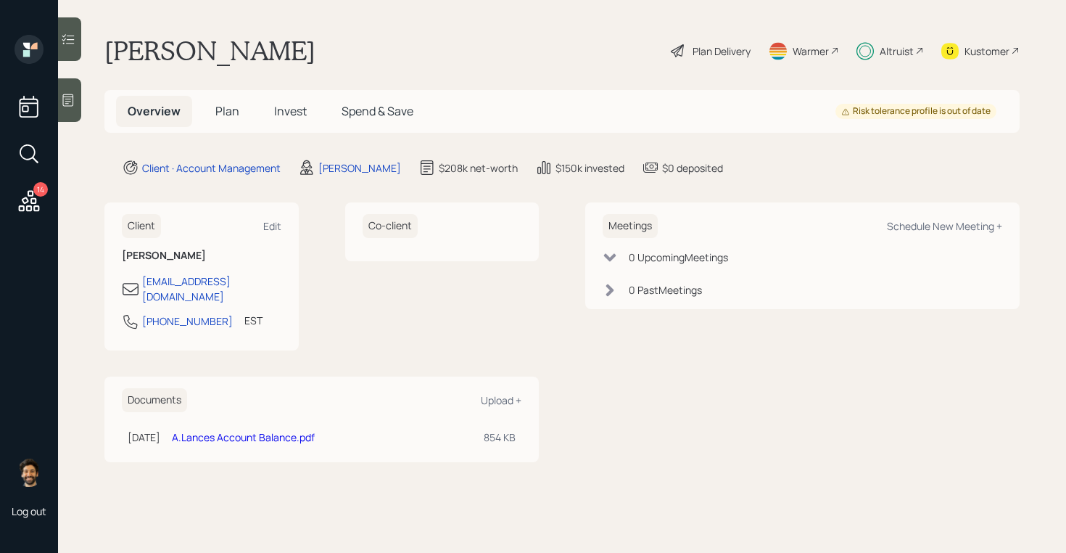 The height and width of the screenshot is (553, 1066). I want to click on img: eric-schwartz-headshot.png, so click(29, 472).